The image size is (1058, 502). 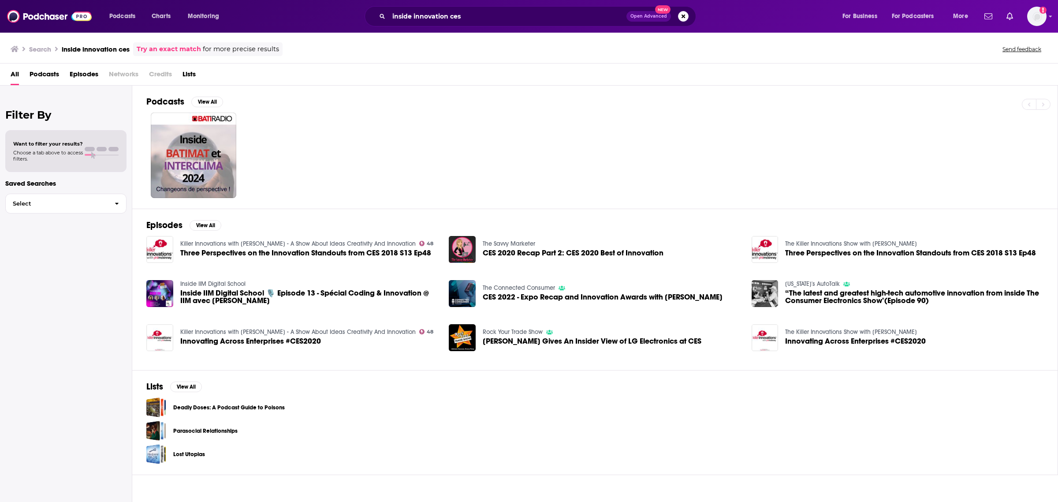 What do you see at coordinates (1022, 49) in the screenshot?
I see `button: Send feedback` at bounding box center [1022, 49].